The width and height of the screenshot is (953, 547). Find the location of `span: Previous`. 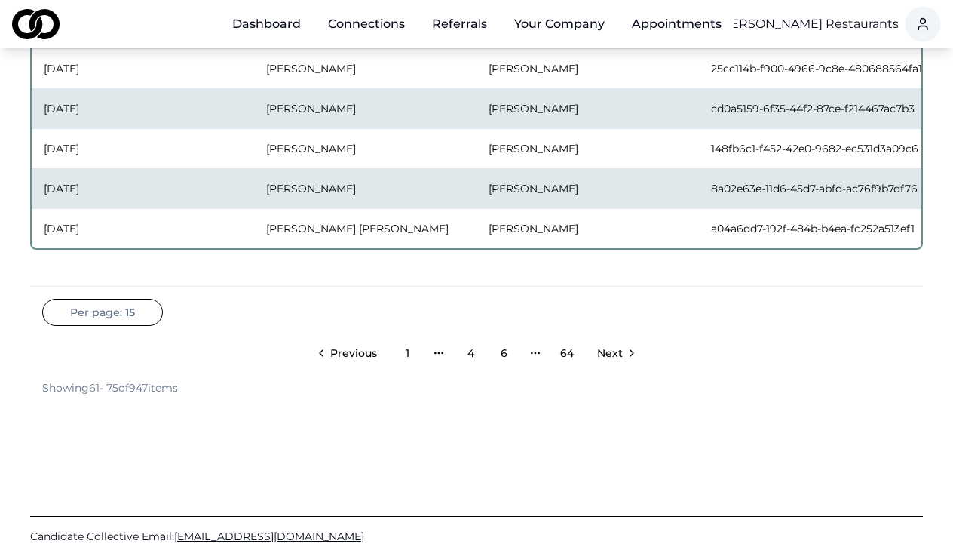

span: Previous is located at coordinates (354, 353).